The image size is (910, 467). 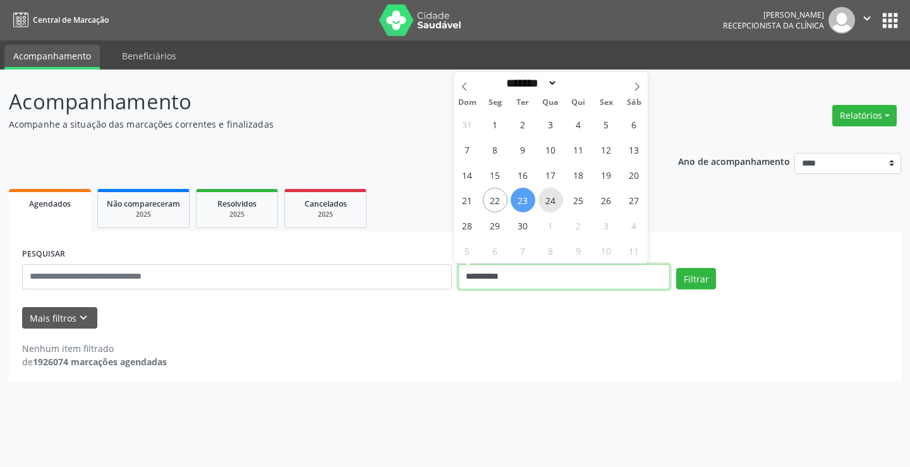 What do you see at coordinates (468, 102) in the screenshot?
I see `span: Dom` at bounding box center [468, 102].